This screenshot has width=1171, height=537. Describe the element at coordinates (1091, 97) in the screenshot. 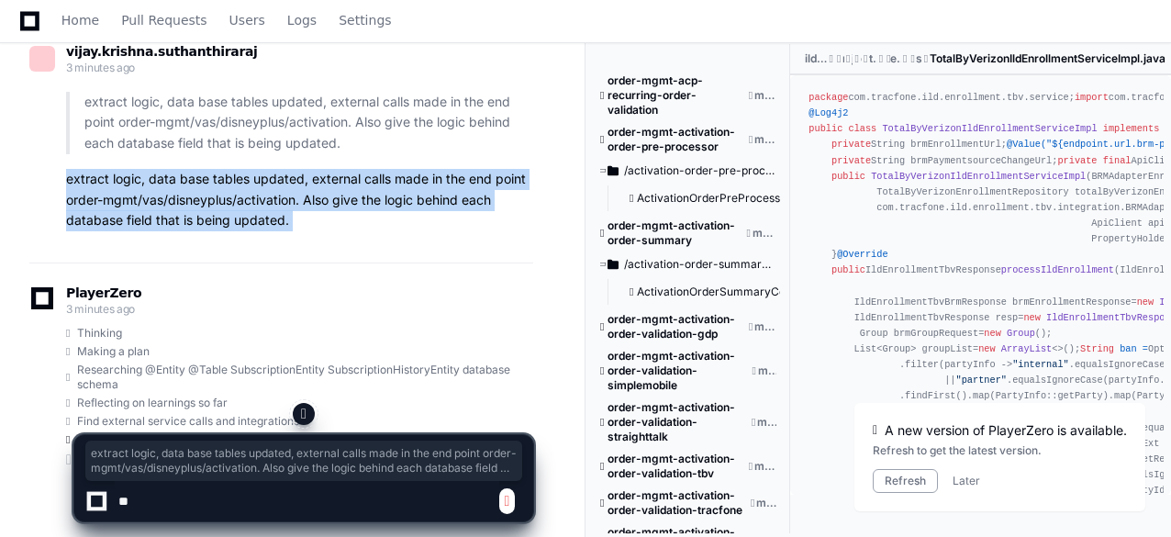

I see `span: import` at that location.